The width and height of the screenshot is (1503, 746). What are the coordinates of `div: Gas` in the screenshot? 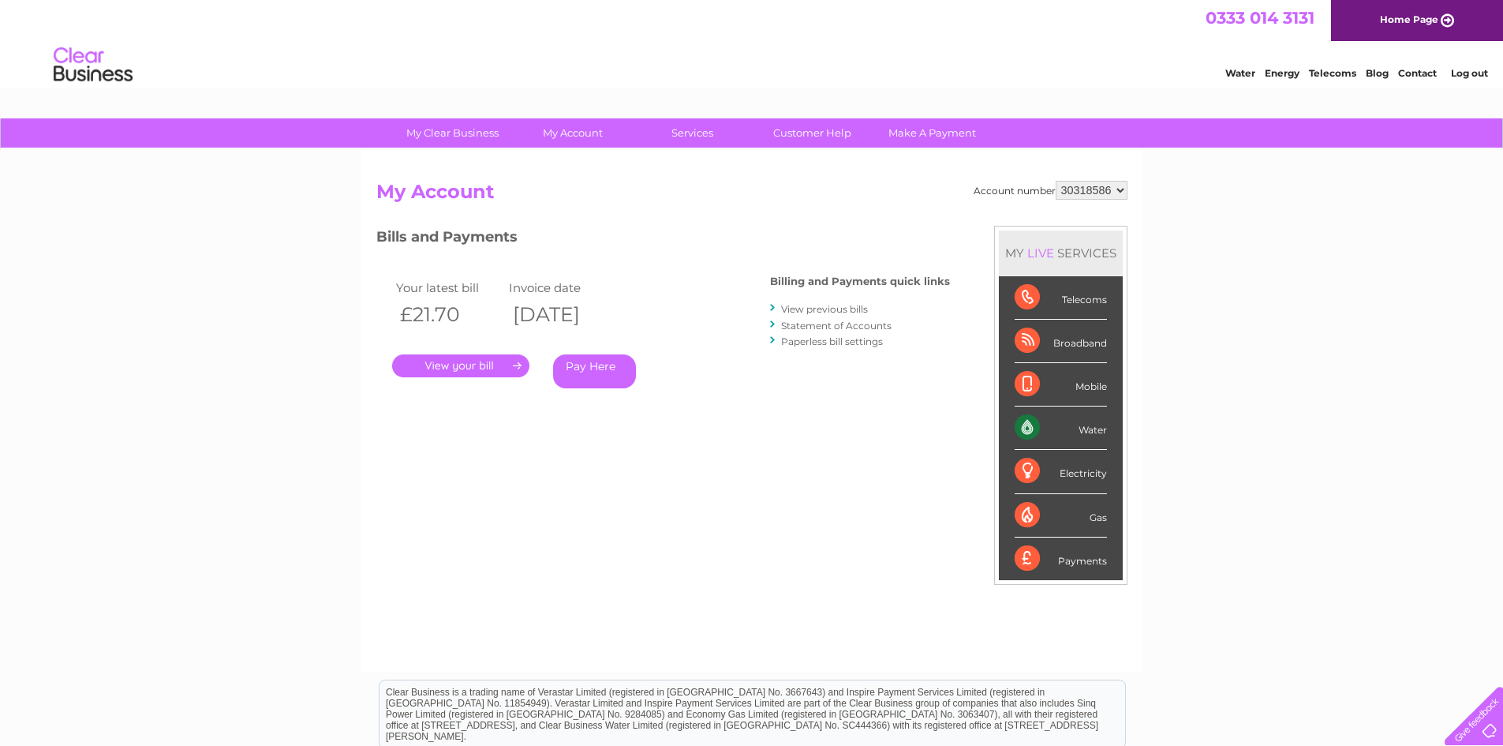 It's located at (1060, 515).